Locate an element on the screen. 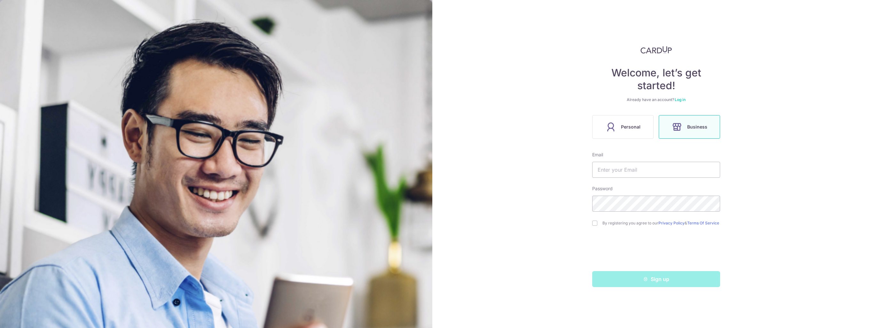  a: Business is located at coordinates (690, 127).